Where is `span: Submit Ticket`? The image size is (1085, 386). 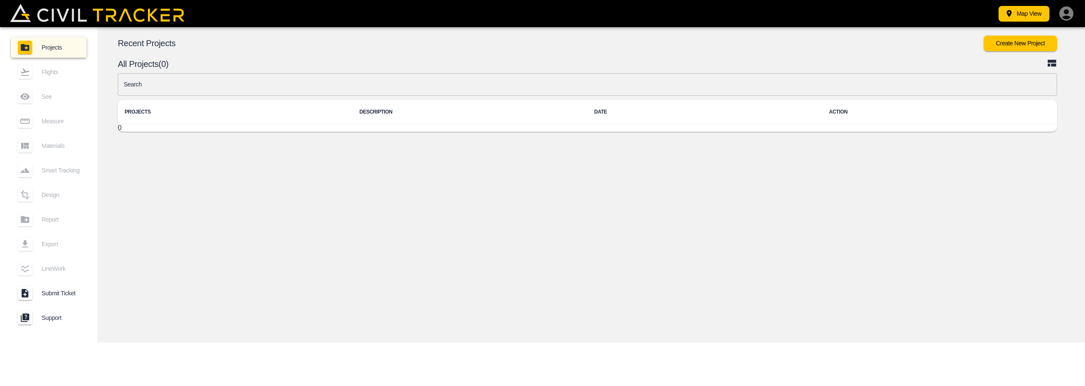 span: Submit Ticket is located at coordinates (61, 293).